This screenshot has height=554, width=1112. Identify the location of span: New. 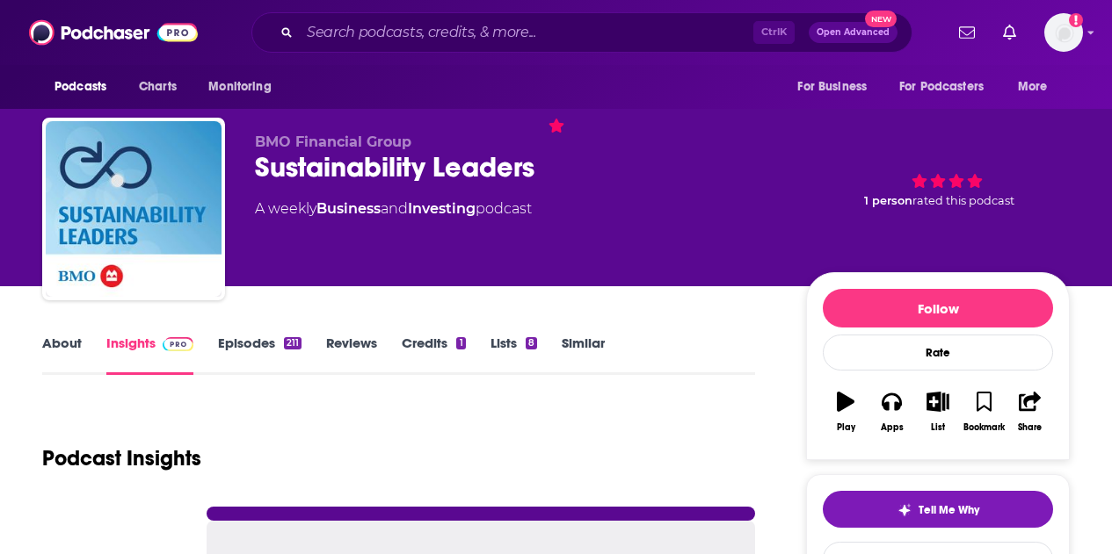
(880, 18).